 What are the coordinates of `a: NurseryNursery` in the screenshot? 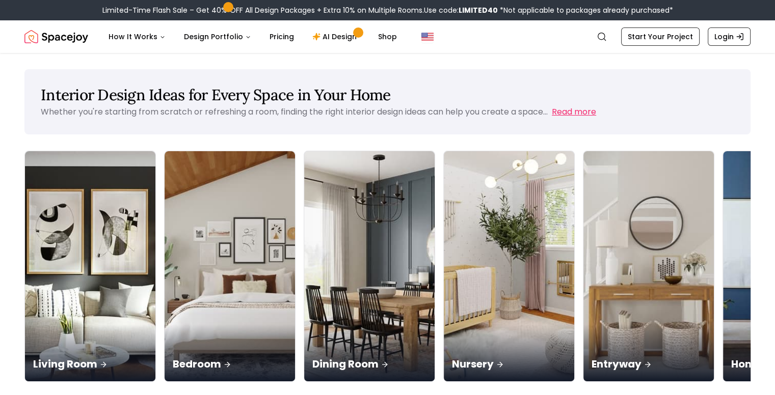 It's located at (509, 266).